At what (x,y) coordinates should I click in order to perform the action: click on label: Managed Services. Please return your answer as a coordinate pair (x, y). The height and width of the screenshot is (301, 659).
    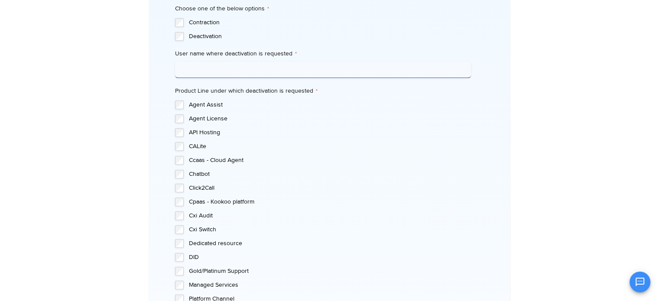
    Looking at the image, I should click on (330, 285).